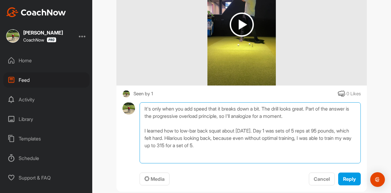 The width and height of the screenshot is (391, 193). What do you see at coordinates (154, 179) in the screenshot?
I see `button: Media` at bounding box center [154, 179].